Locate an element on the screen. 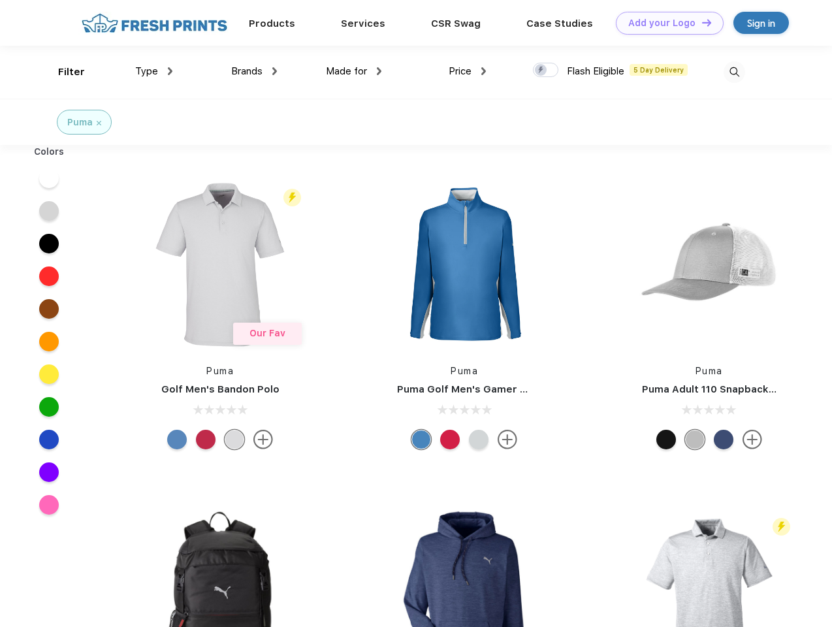 The height and width of the screenshot is (627, 832). img: fo%20logo%202.webp is located at coordinates (154, 23).